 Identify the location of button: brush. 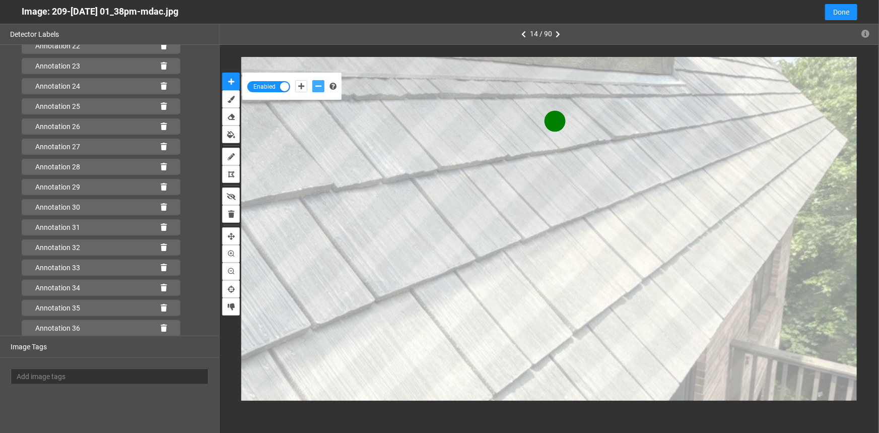
(231, 99).